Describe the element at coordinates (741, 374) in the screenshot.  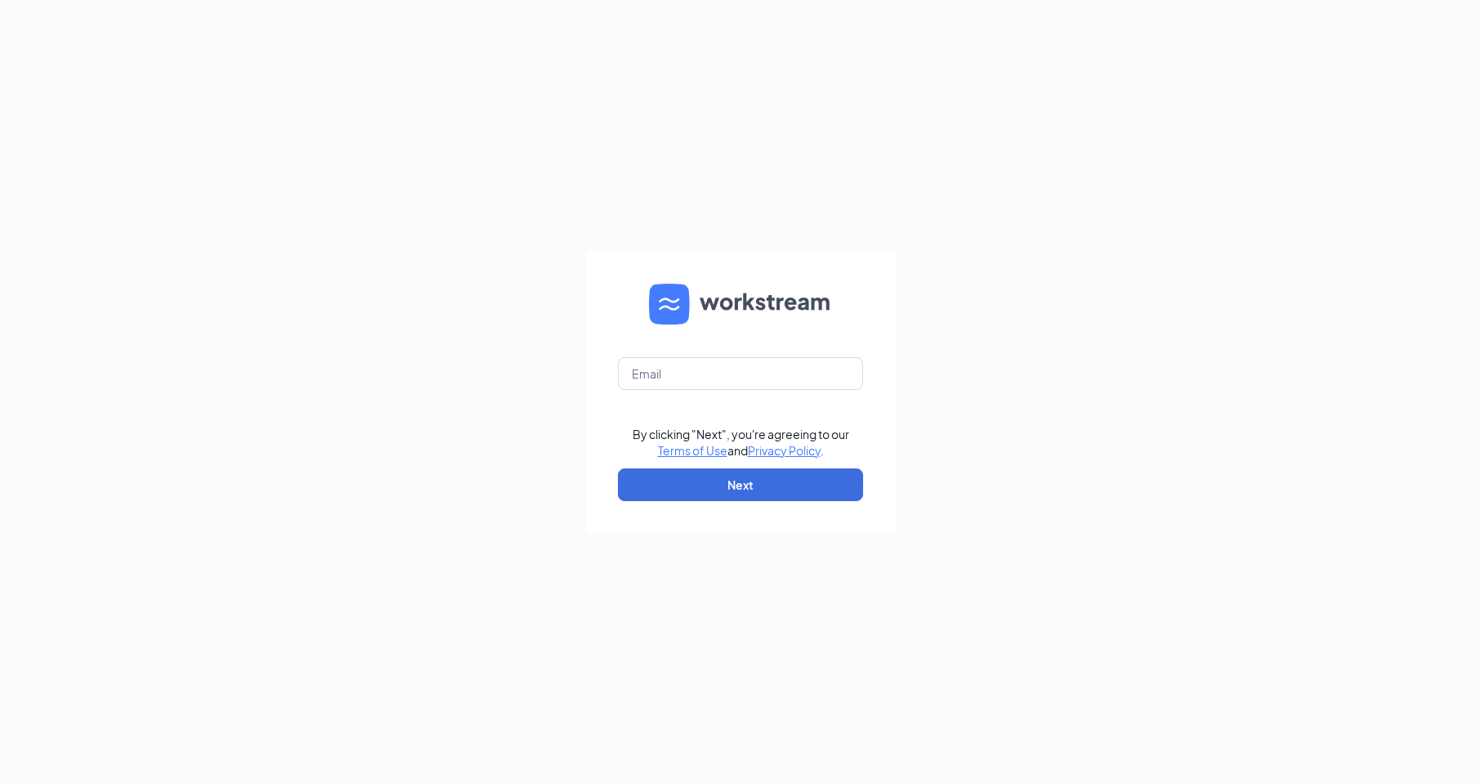
I see `input: Email` at that location.